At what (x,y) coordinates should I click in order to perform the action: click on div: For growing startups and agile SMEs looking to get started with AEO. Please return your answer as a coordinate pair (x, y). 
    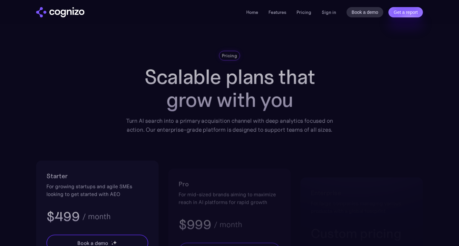
    Looking at the image, I should click on (97, 191).